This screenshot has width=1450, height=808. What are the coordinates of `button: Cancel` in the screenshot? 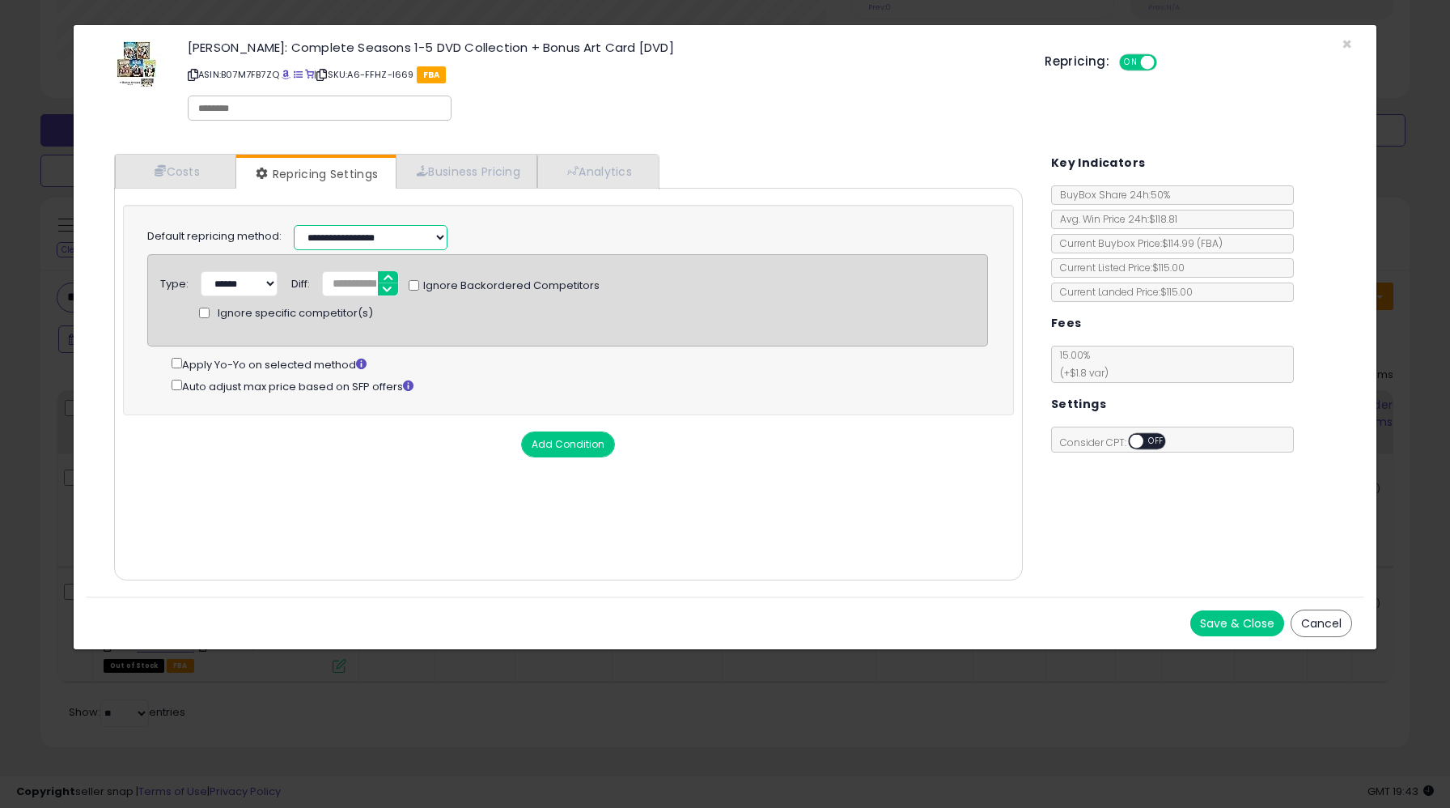 It's located at (1322, 623).